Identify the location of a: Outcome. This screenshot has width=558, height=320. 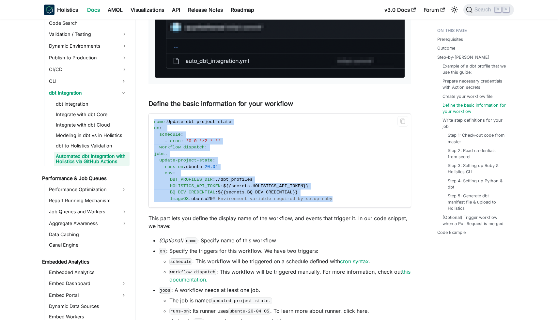
(446, 48).